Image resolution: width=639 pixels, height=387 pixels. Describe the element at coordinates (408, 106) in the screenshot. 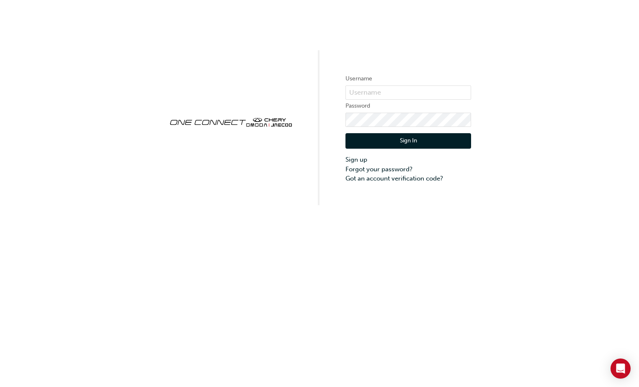

I see `label: Password` at that location.